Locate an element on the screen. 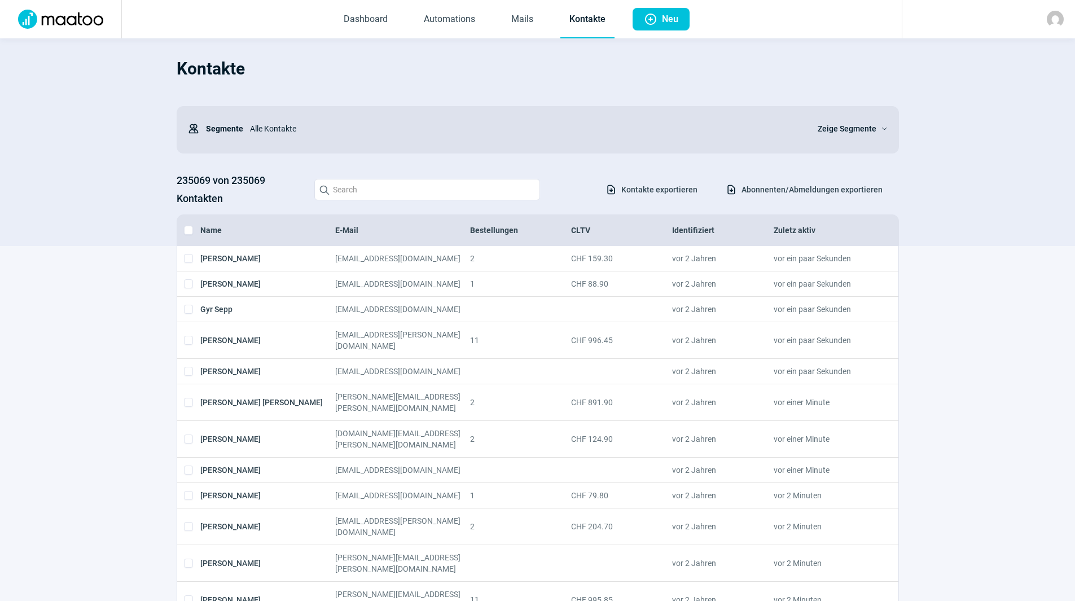 The height and width of the screenshot is (601, 1075). a: Mails is located at coordinates (522, 20).